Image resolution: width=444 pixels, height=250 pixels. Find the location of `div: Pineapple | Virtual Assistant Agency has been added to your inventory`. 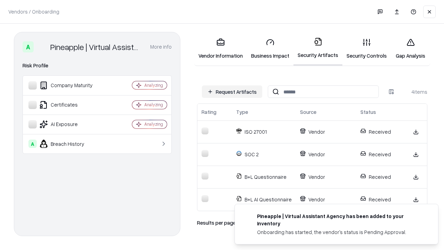

div: Pineapple | Virtual Assistant Agency has been added to your inventory is located at coordinates (339, 219).